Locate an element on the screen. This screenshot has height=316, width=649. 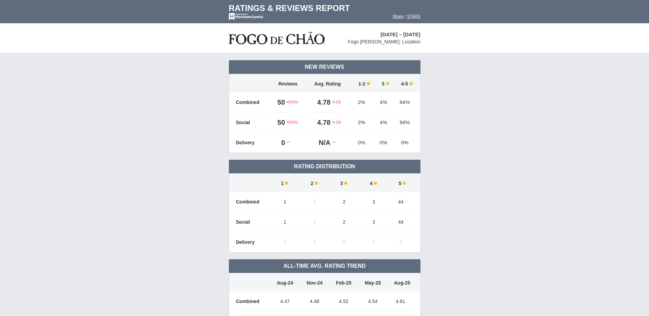
td: New Reviews is located at coordinates (324, 67).